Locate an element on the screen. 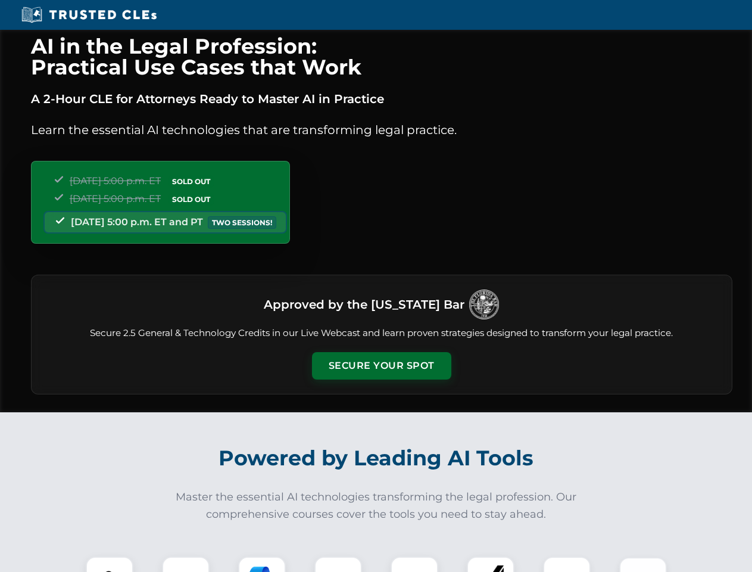 This screenshot has height=572, width=752. p: Learn the essential AI technologies that are transforming legal practice. is located at coordinates (382, 130).